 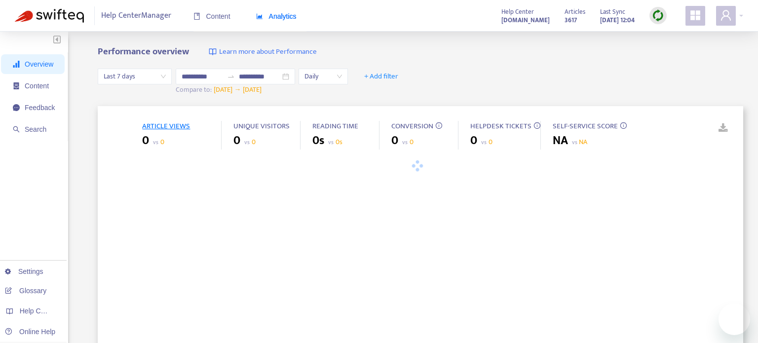 I want to click on strong: 3617, so click(x=571, y=20).